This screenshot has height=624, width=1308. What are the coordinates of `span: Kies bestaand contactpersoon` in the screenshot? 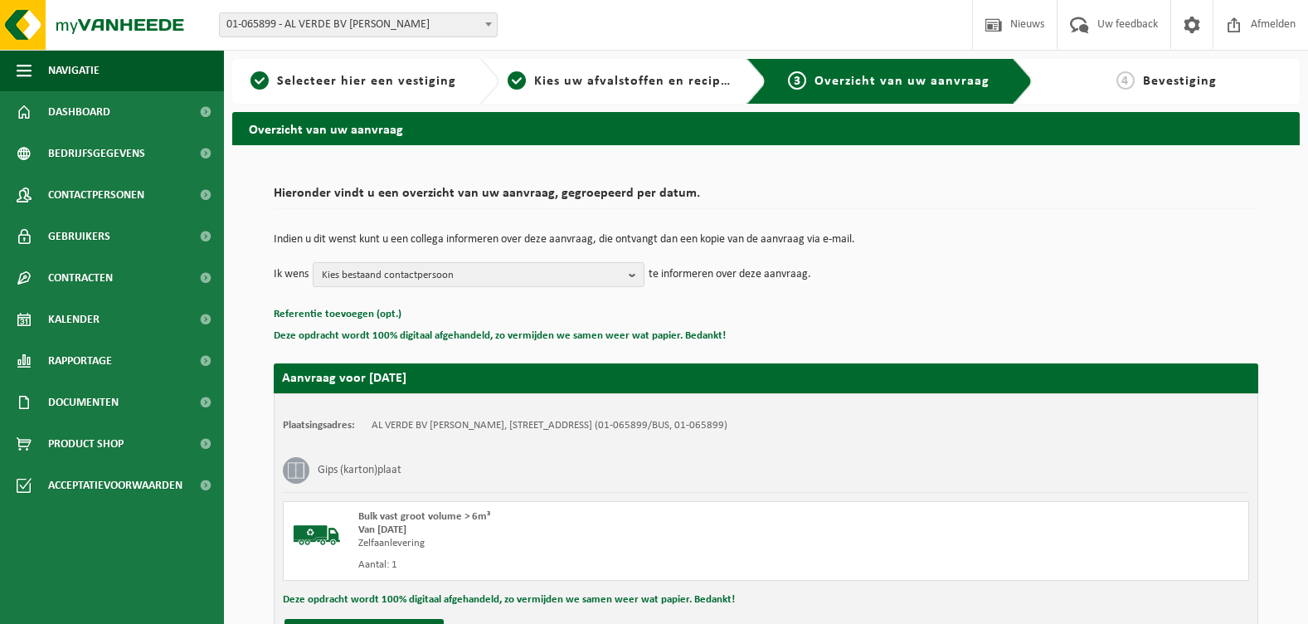 It's located at (472, 275).